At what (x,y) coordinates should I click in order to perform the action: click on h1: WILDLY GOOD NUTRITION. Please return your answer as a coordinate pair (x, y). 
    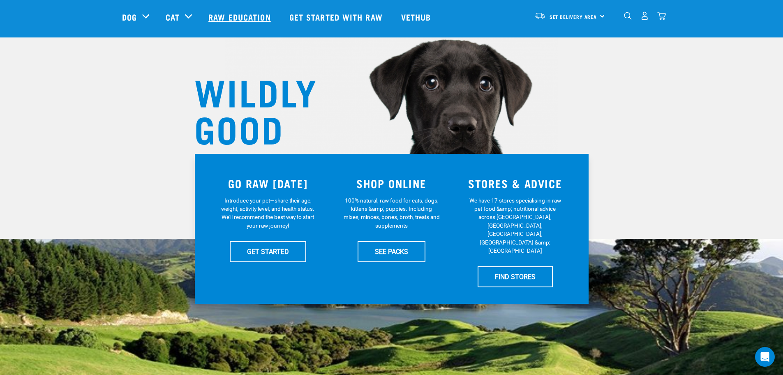
    Looking at the image, I should click on (277, 127).